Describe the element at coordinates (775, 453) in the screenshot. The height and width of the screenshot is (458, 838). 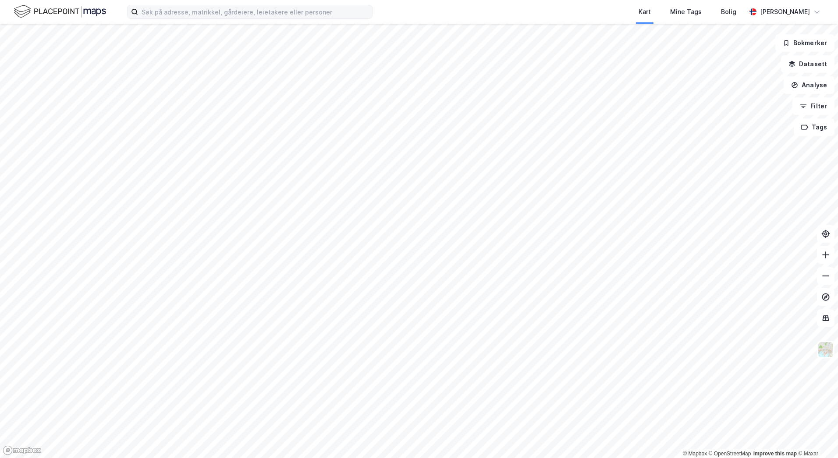
I see `a: Improve this map` at that location.